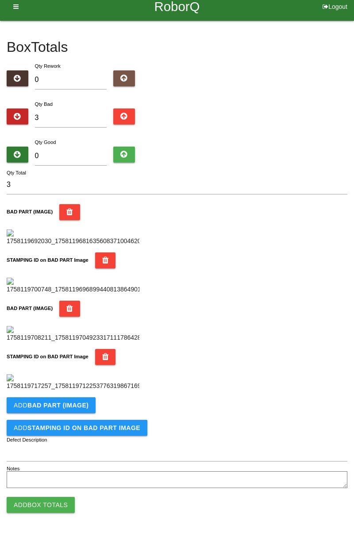 Image resolution: width=354 pixels, height=535 pixels. I want to click on label: Notes, so click(13, 468).